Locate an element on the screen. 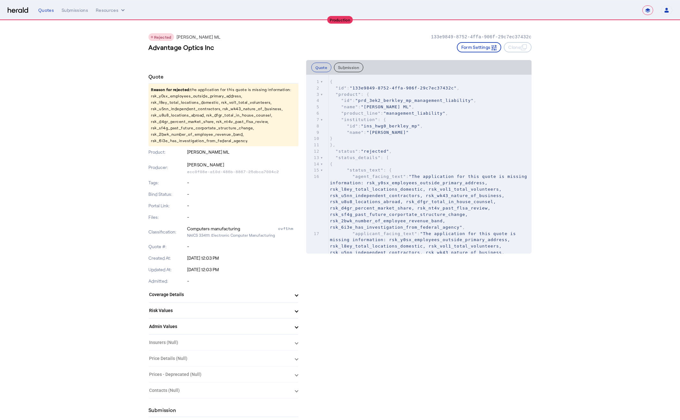  button: Quote is located at coordinates (321, 67).